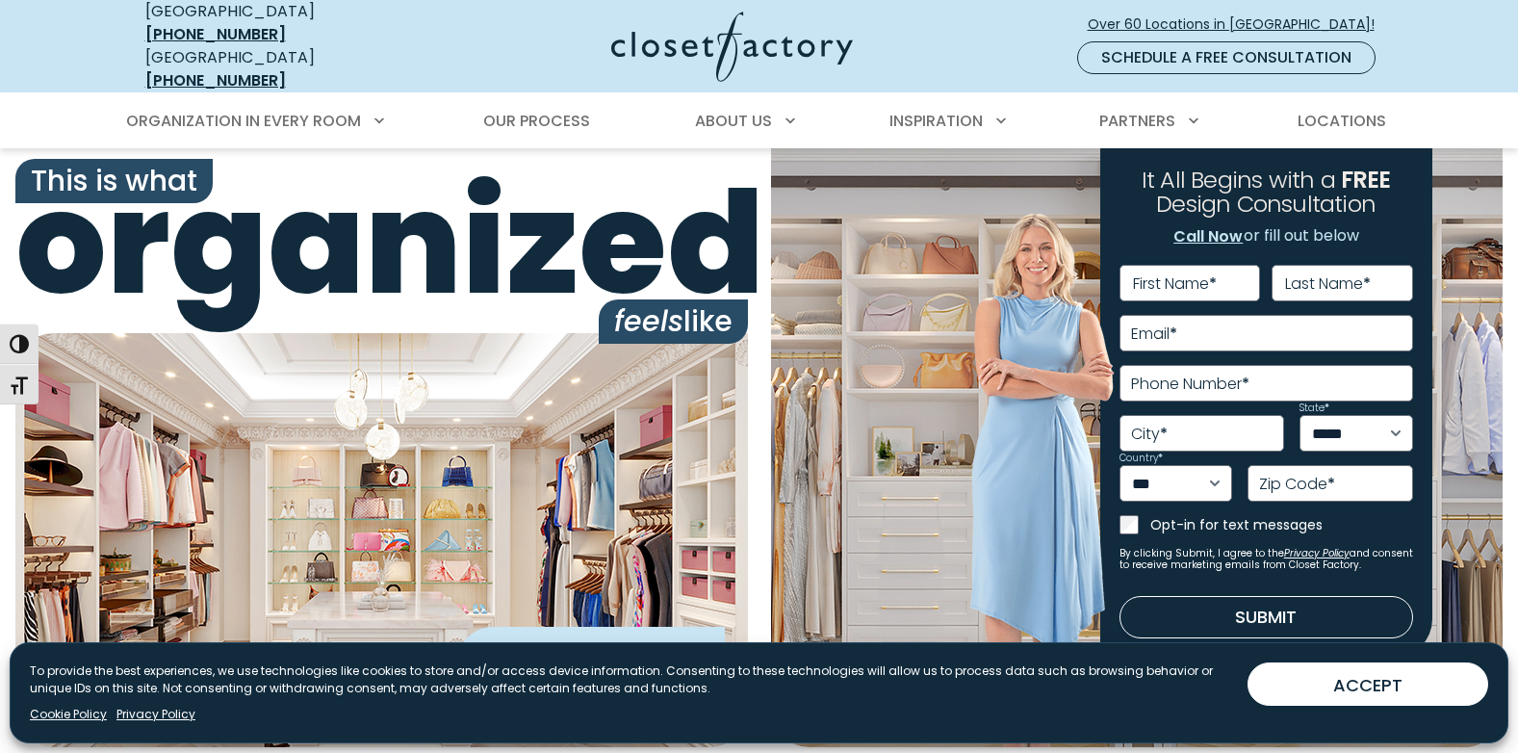 This screenshot has width=1518, height=753. What do you see at coordinates (536, 120) in the screenshot?
I see `span: Our Process` at bounding box center [536, 120].